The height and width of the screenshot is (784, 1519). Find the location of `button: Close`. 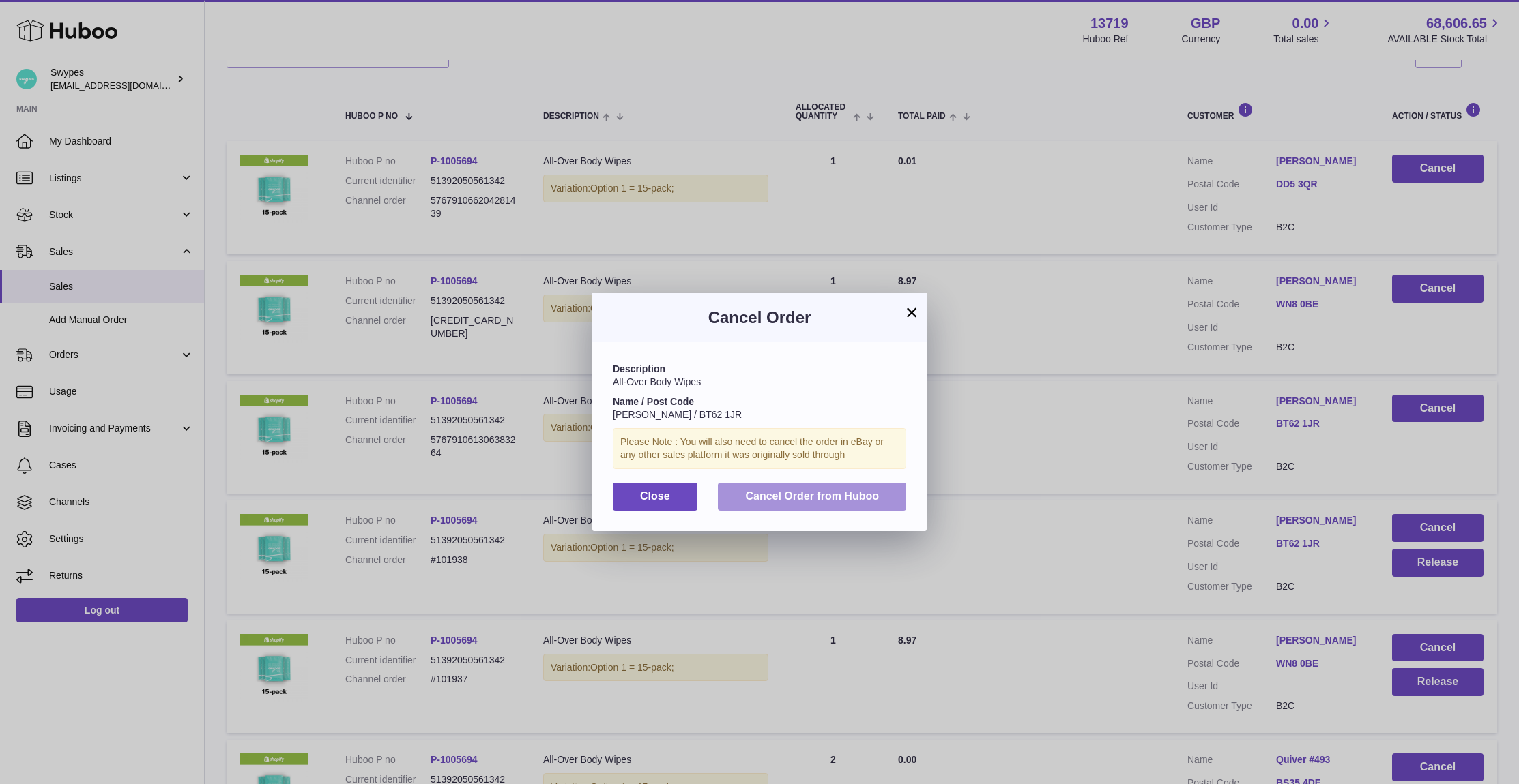

button: Close is located at coordinates (655, 496).